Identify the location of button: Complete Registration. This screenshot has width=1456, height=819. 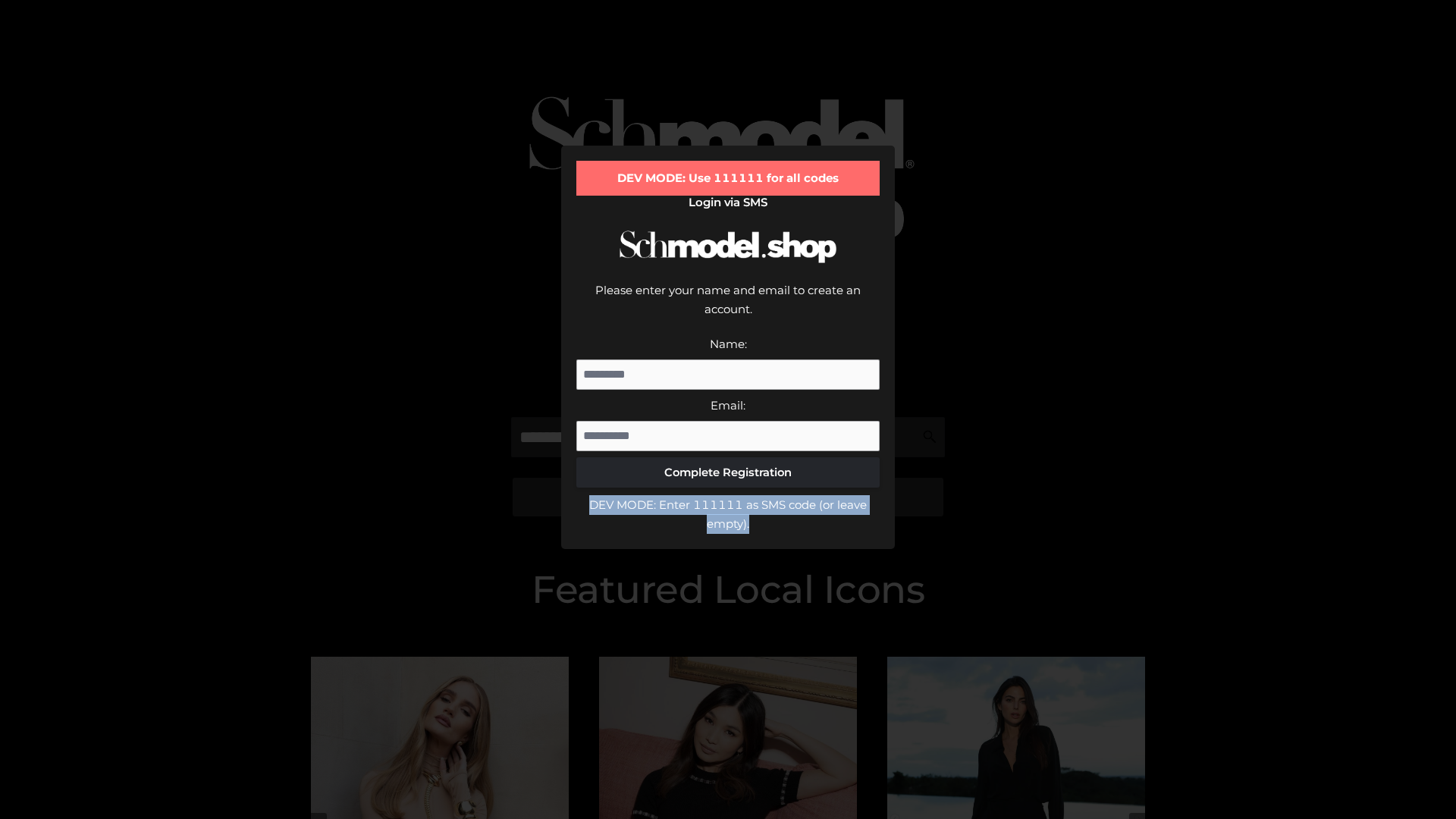
(728, 473).